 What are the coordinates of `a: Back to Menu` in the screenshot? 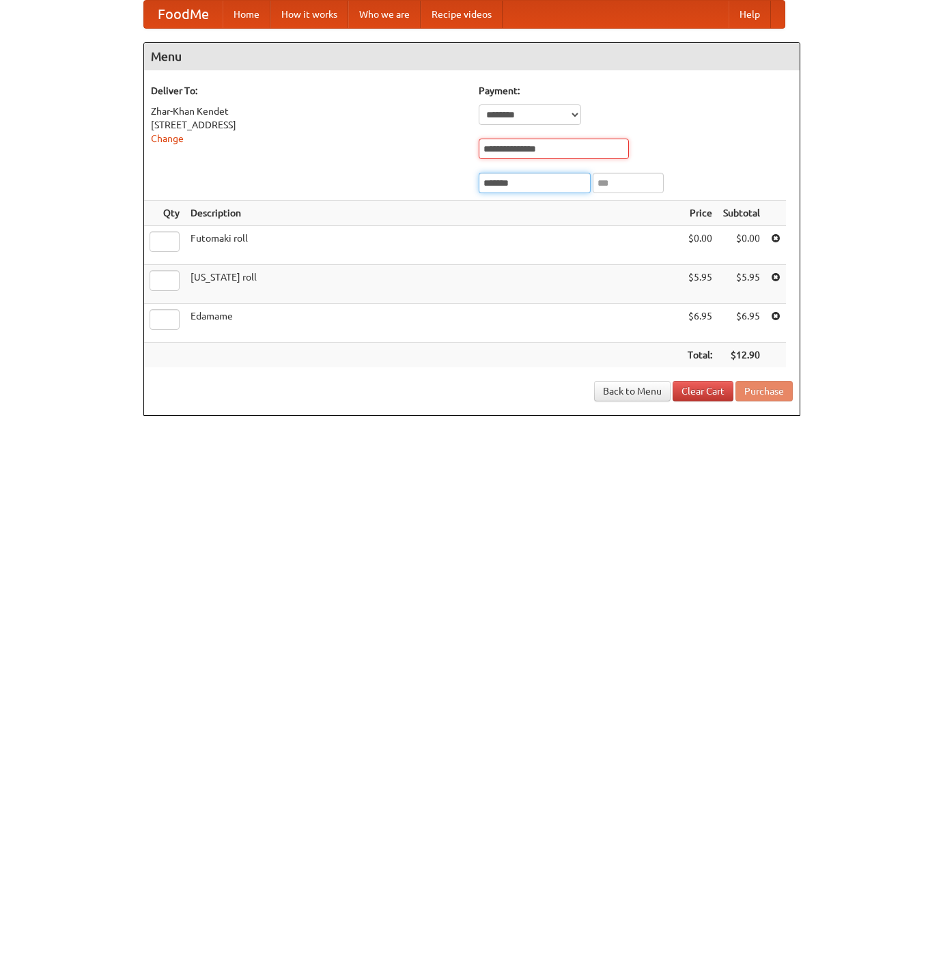 It's located at (632, 391).